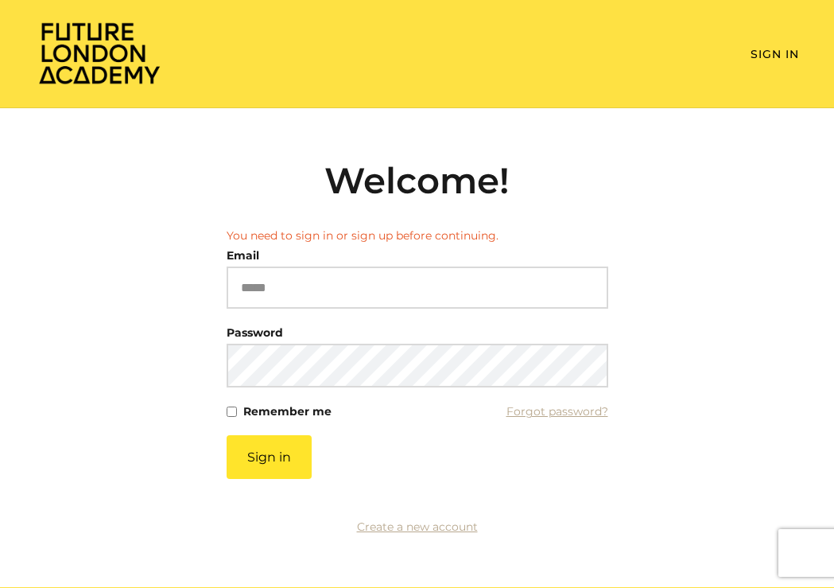 The image size is (834, 588). Describe the element at coordinates (269, 457) in the screenshot. I see `button: Sign in` at that location.